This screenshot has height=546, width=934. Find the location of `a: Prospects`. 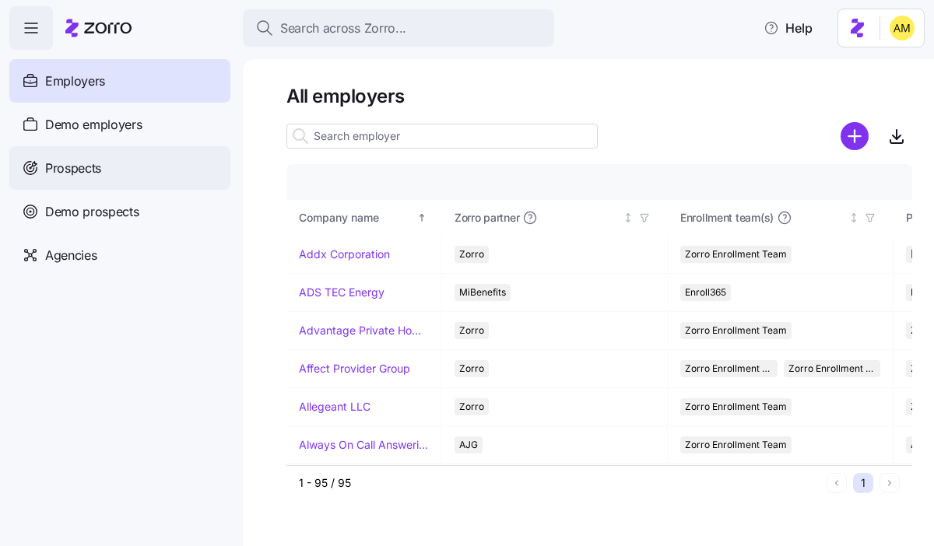

a: Prospects is located at coordinates (120, 168).